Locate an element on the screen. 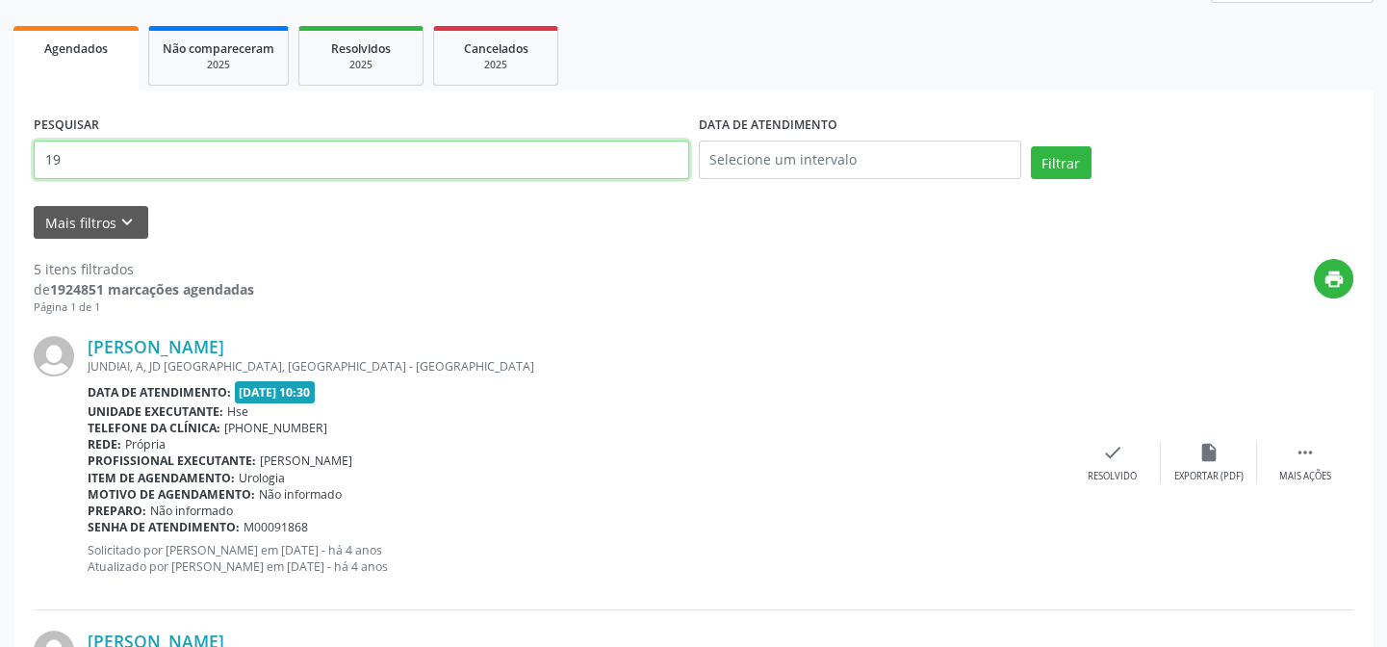  i: keyboard_arrow_down is located at coordinates (127, 222).